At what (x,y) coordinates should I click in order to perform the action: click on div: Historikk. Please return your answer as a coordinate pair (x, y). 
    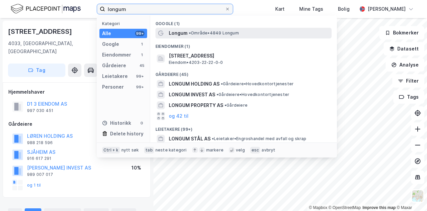
    Looking at the image, I should click on (116, 123).